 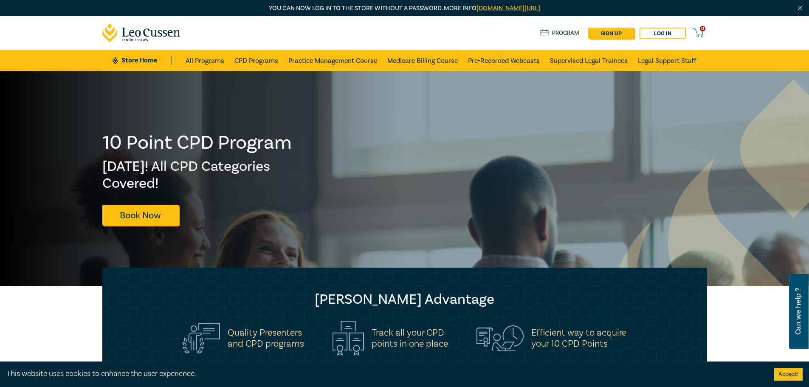 I want to click on a: Program, so click(x=560, y=33).